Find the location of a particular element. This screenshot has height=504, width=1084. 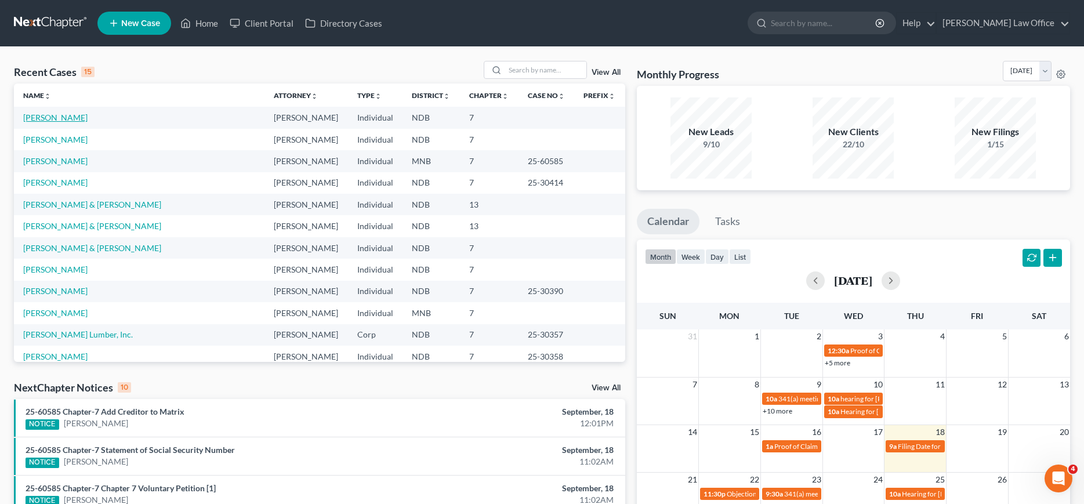

span: 8 is located at coordinates (757, 385).